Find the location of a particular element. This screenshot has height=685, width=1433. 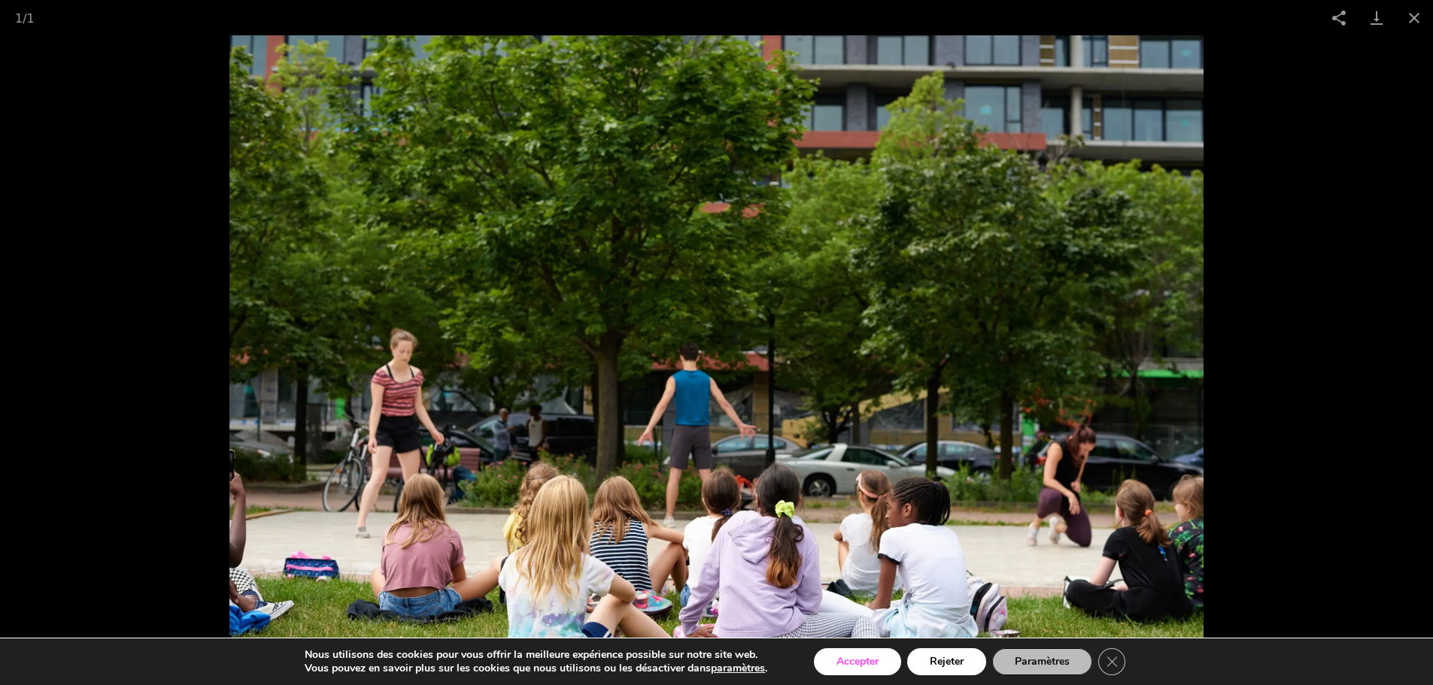

button: Rejeter is located at coordinates (946, 662).